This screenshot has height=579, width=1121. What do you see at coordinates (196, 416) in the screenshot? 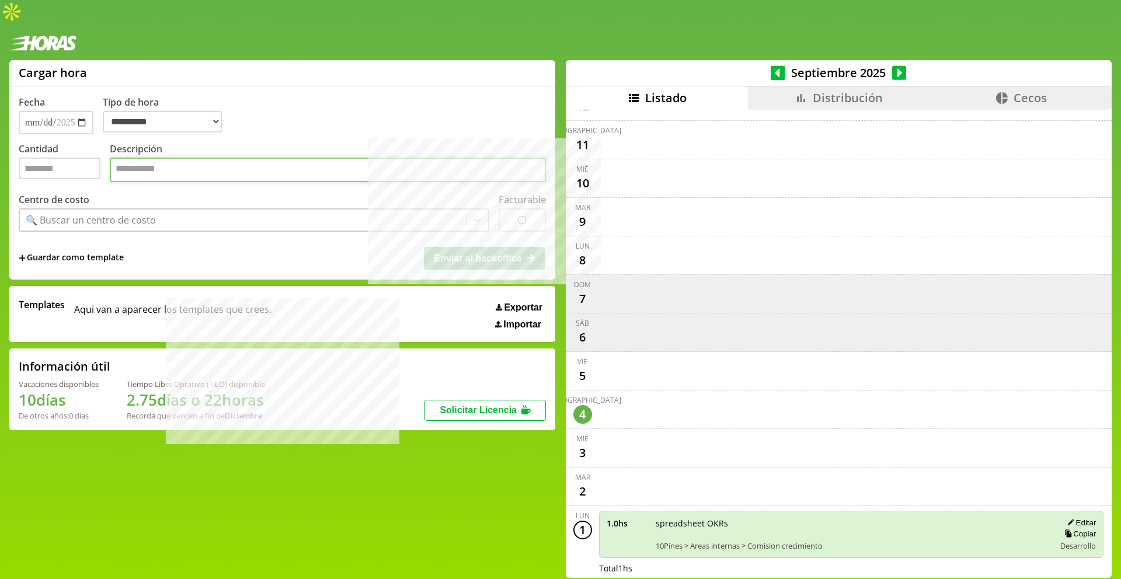
I see `div: Recordá que vencen a fin de` at bounding box center [196, 416].